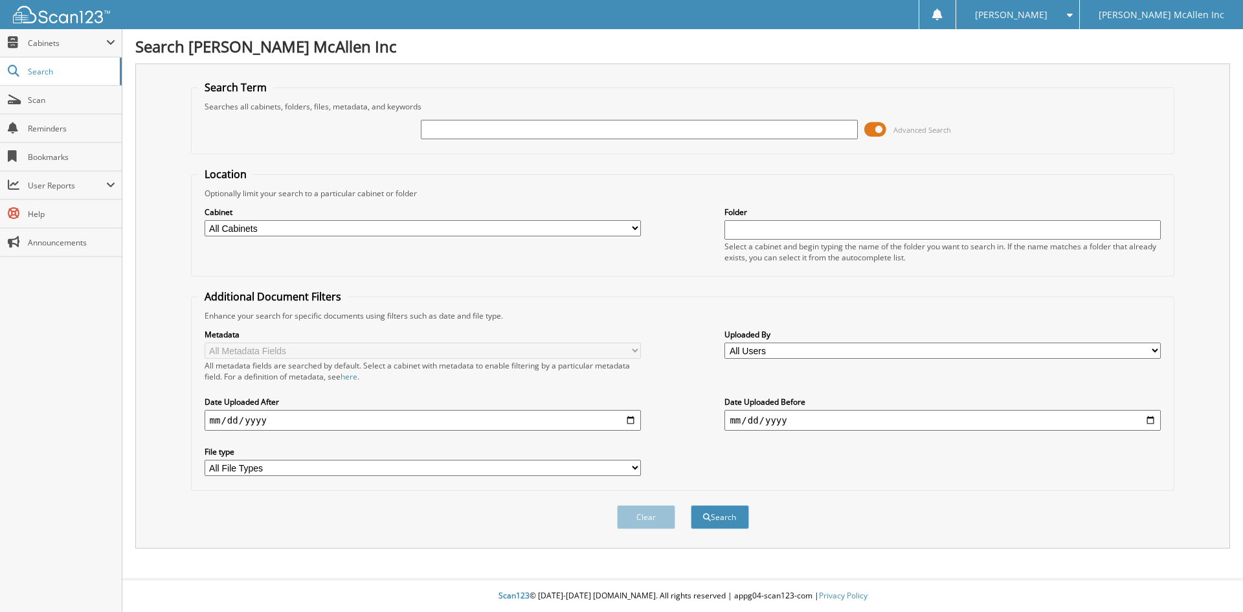 Image resolution: width=1243 pixels, height=612 pixels. What do you see at coordinates (273, 297) in the screenshot?
I see `legend: Additional Document Filters` at bounding box center [273, 297].